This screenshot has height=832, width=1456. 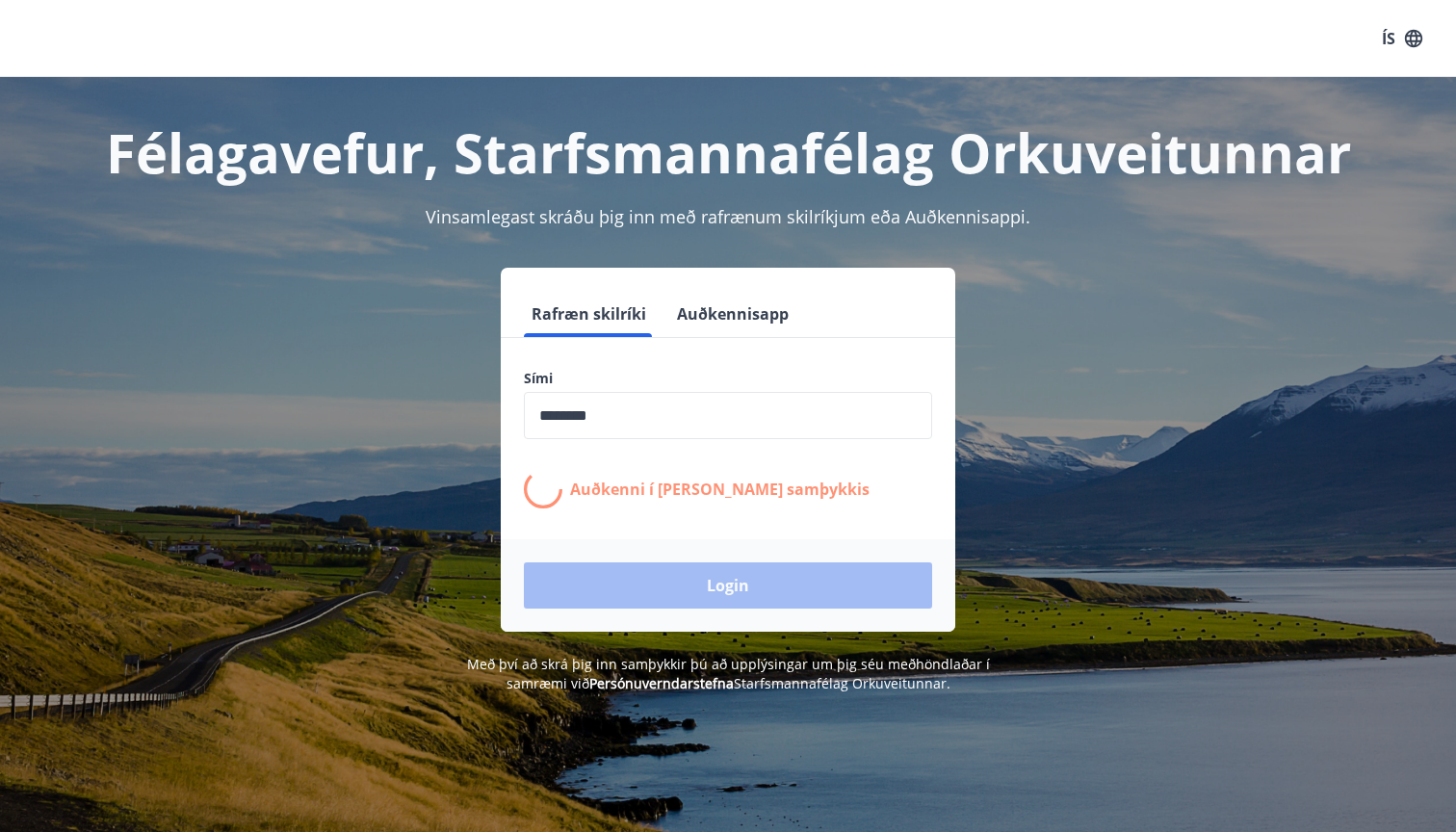 What do you see at coordinates (1402, 39) in the screenshot?
I see `button: ÍS` at bounding box center [1402, 39].